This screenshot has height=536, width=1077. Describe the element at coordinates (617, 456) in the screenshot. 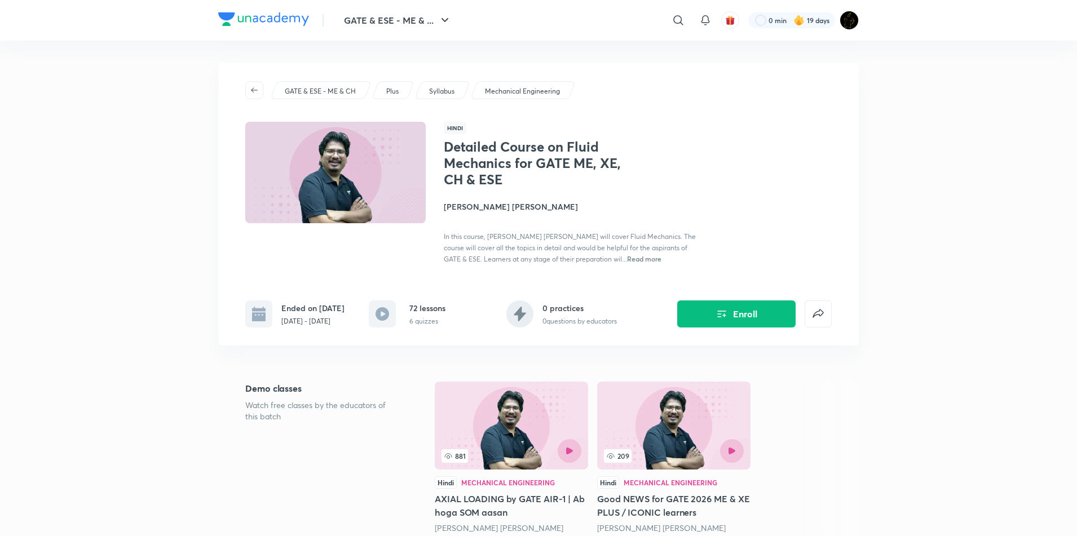

I see `span: 209` at that location.